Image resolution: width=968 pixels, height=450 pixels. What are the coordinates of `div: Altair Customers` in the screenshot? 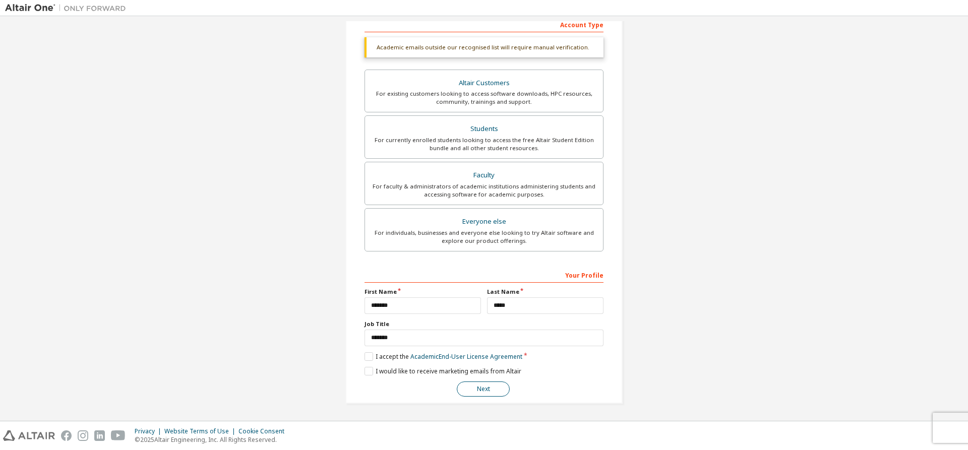 It's located at (484, 83).